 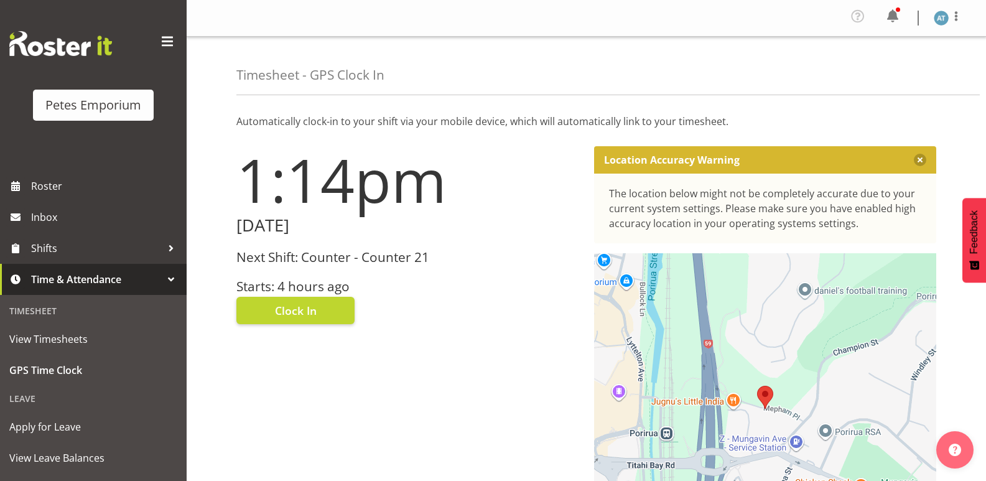 I want to click on a: Apply for Leave, so click(x=93, y=427).